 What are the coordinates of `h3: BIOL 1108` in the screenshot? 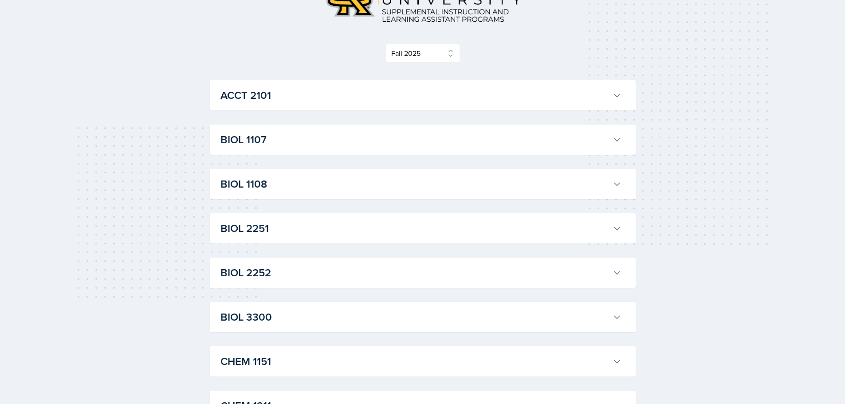 It's located at (415, 184).